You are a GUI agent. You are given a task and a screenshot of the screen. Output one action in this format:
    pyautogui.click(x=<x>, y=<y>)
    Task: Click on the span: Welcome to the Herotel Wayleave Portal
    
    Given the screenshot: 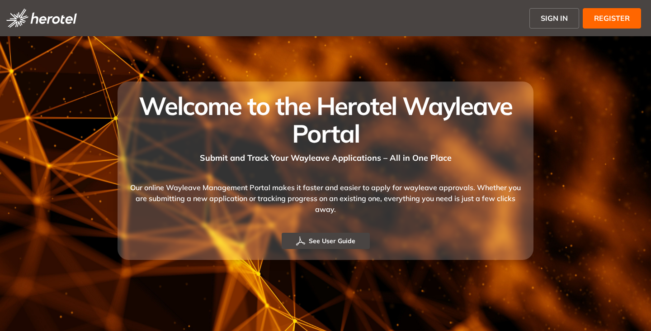 What is the action you would take?
    pyautogui.click(x=325, y=119)
    